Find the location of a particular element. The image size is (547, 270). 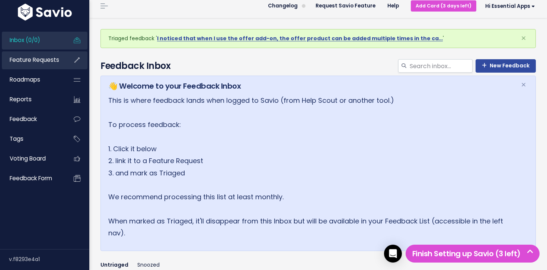

a: Hi Essential Apps is located at coordinates (509, 6).